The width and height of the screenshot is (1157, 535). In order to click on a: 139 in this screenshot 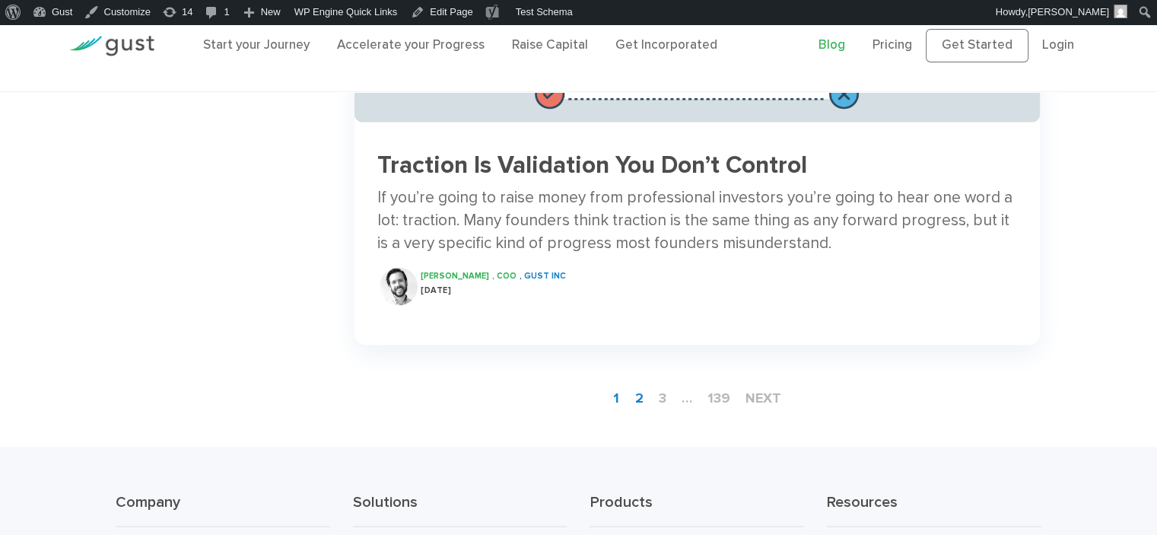, I will do `click(718, 398)`.